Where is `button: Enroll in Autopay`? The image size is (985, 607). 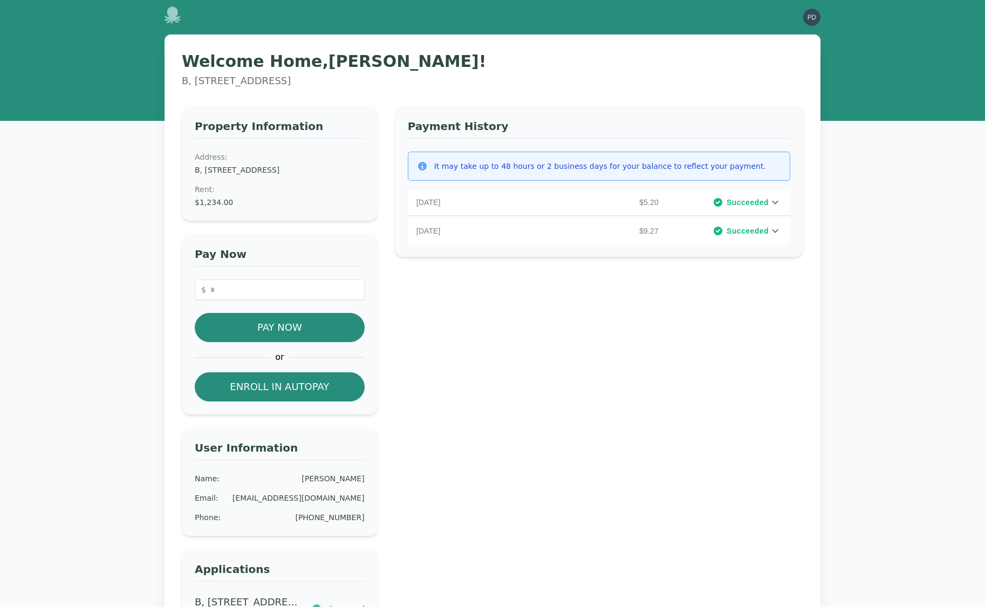 button: Enroll in Autopay is located at coordinates (279, 387).